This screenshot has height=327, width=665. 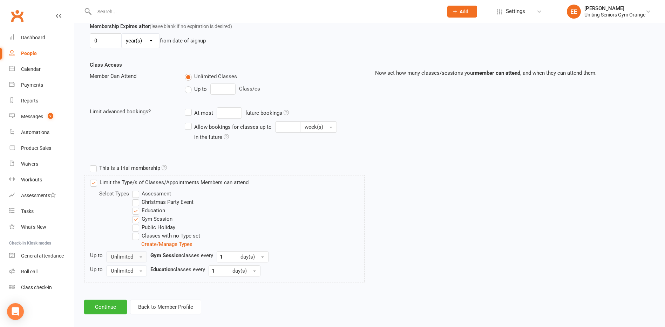 What do you see at coordinates (314, 127) in the screenshot?
I see `span: week(s)` at bounding box center [314, 127].